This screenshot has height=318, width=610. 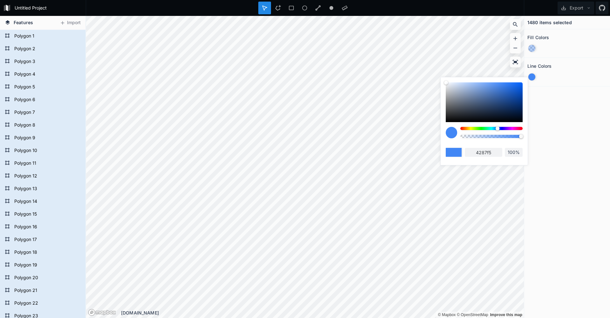 What do you see at coordinates (549, 22) in the screenshot?
I see `h4: 1480 items selected` at bounding box center [549, 22].